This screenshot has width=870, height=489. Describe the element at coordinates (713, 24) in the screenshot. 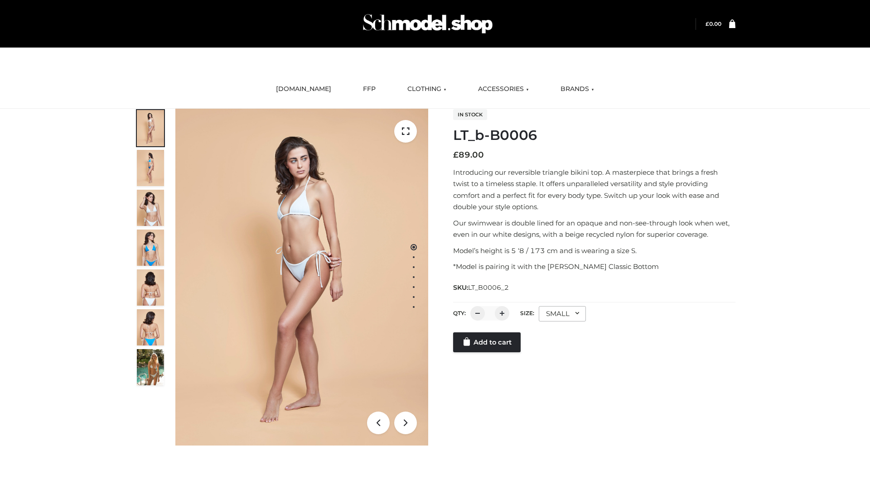

I see `bdi: 0.00` at that location.